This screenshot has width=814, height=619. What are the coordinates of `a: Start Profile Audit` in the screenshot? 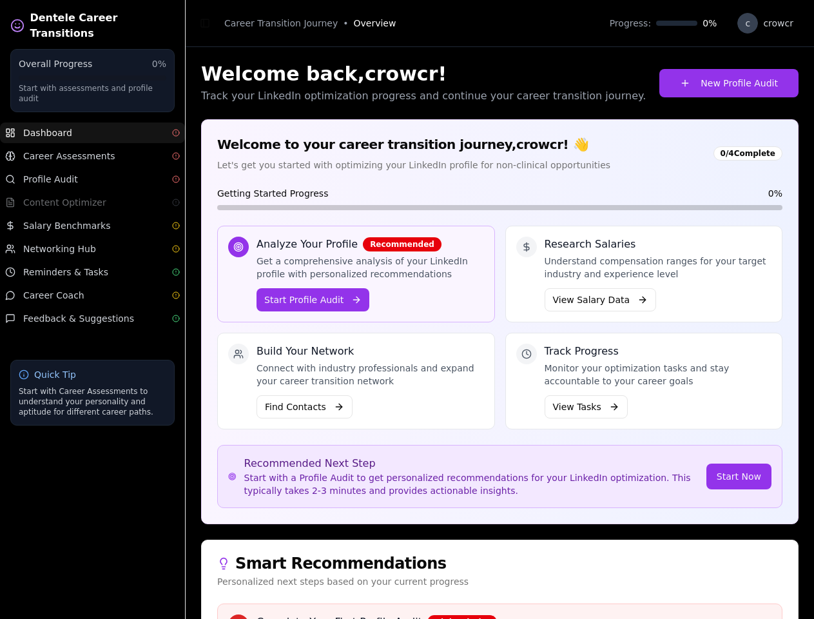 It's located at (313, 299).